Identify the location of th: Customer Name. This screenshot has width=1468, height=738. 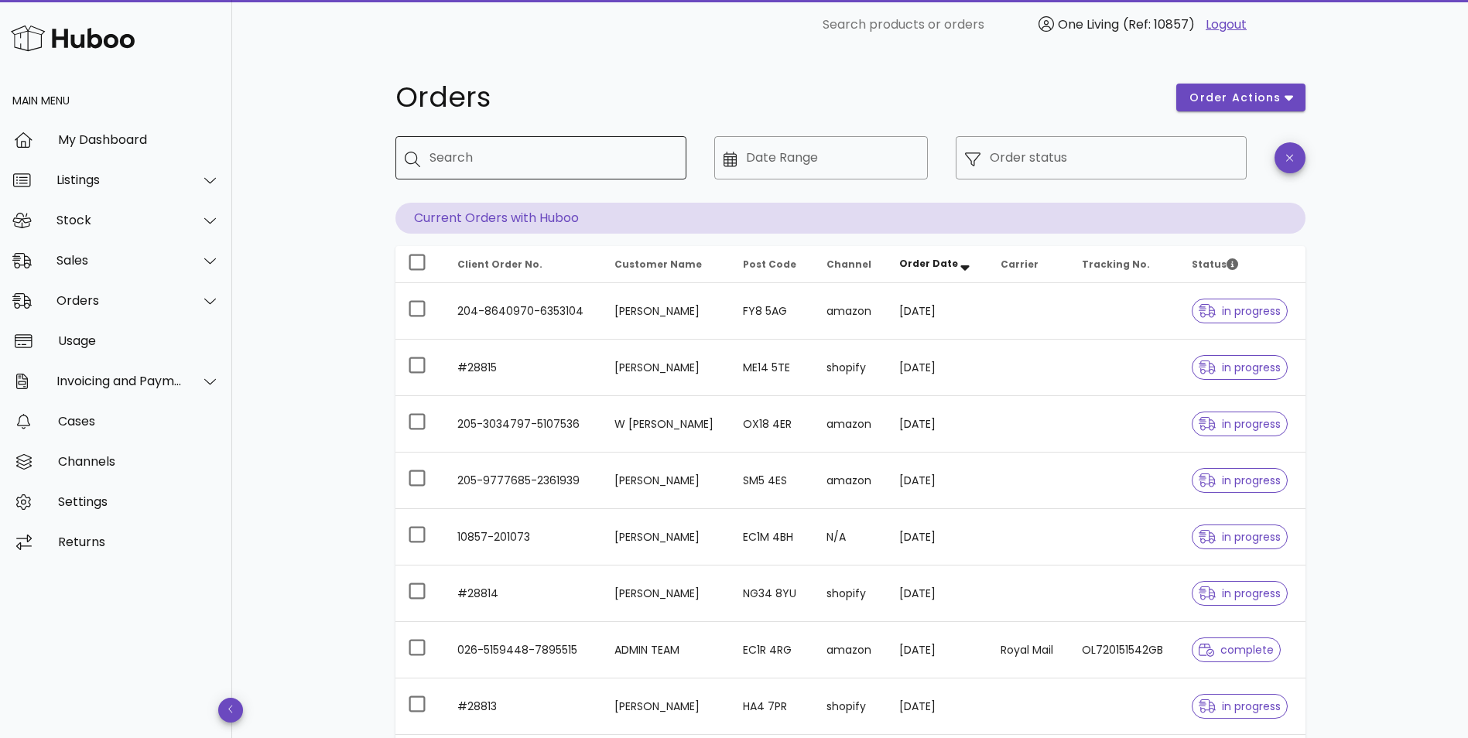
(666, 265).